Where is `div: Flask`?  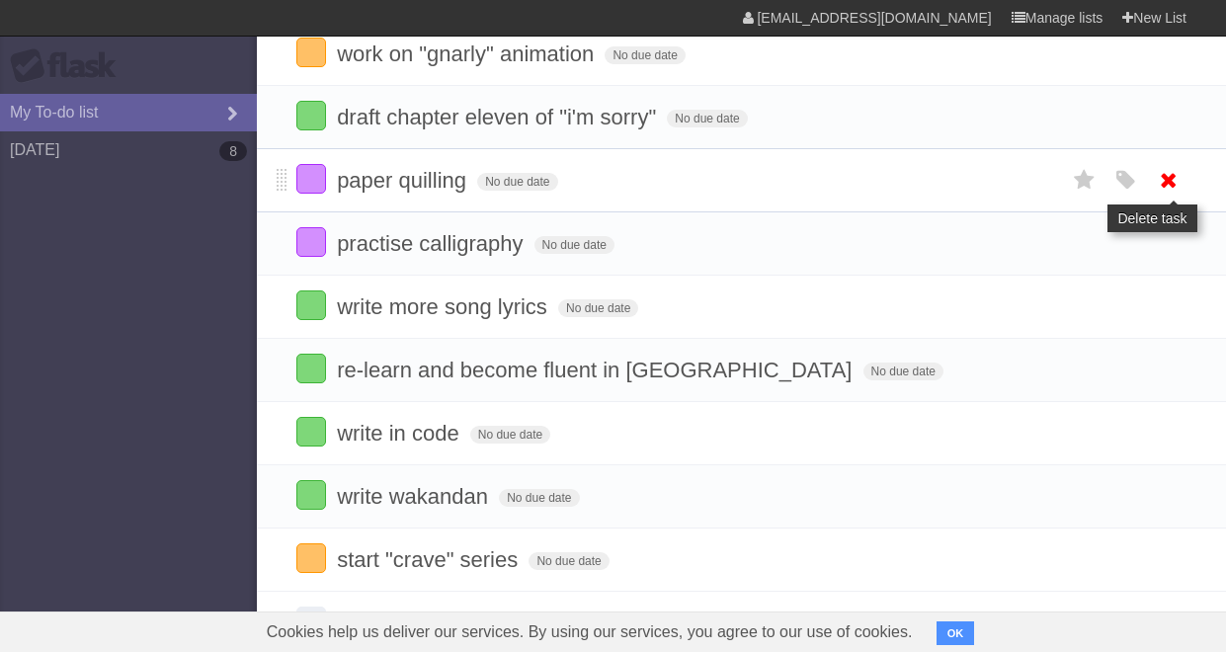 div: Flask is located at coordinates (69, 66).